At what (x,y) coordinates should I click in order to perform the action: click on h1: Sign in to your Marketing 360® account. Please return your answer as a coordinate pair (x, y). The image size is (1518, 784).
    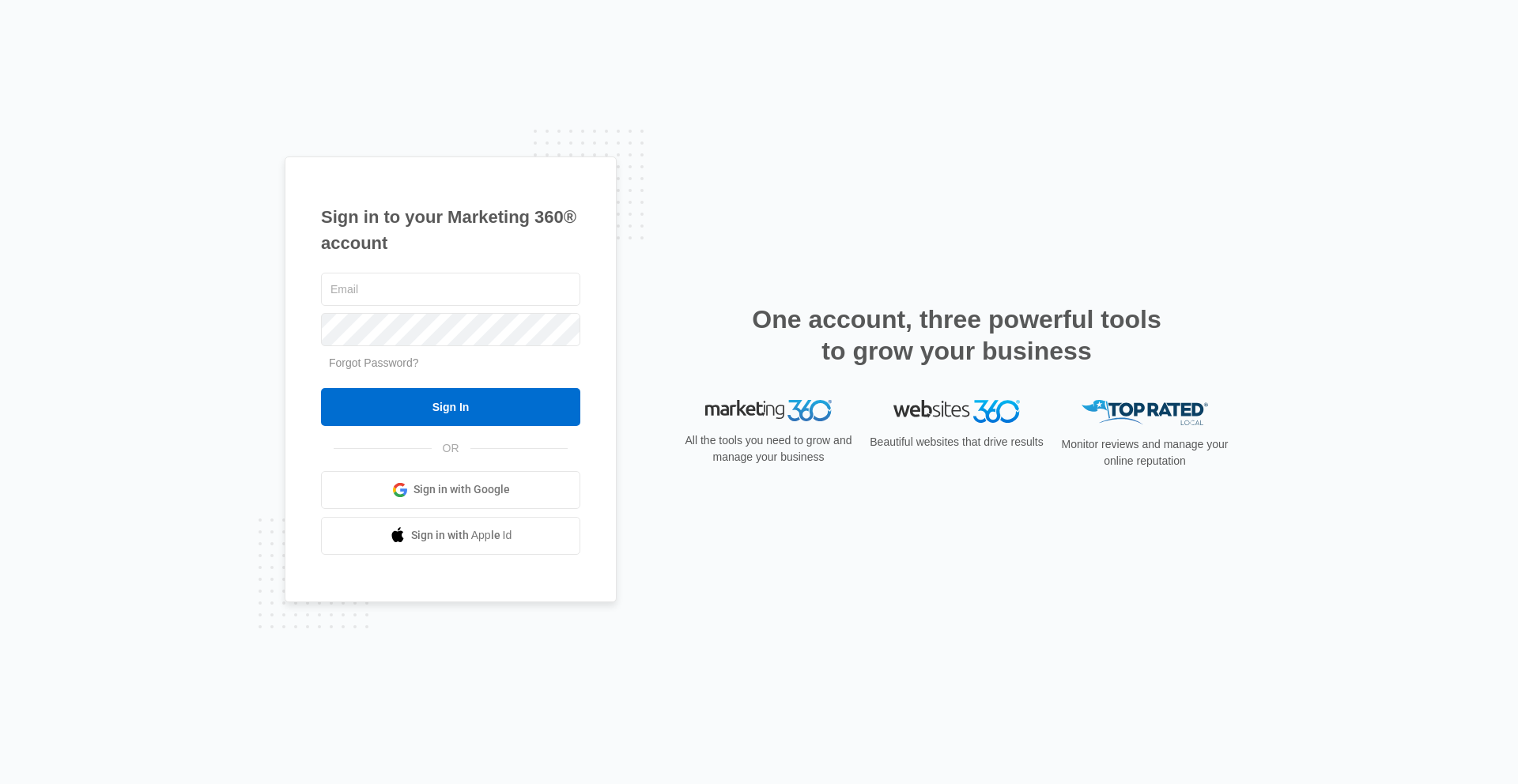
    Looking at the image, I should click on (451, 230).